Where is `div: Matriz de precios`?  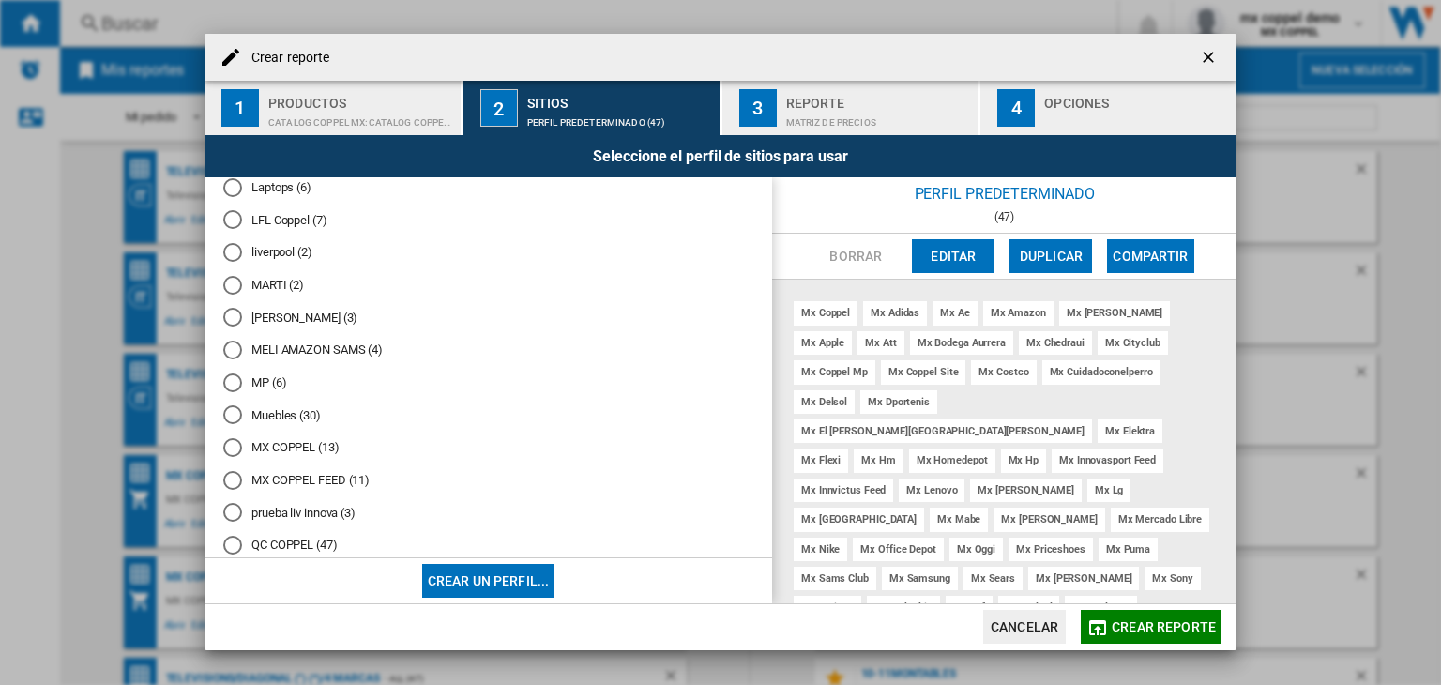
div: Matriz de precios is located at coordinates (878, 117).